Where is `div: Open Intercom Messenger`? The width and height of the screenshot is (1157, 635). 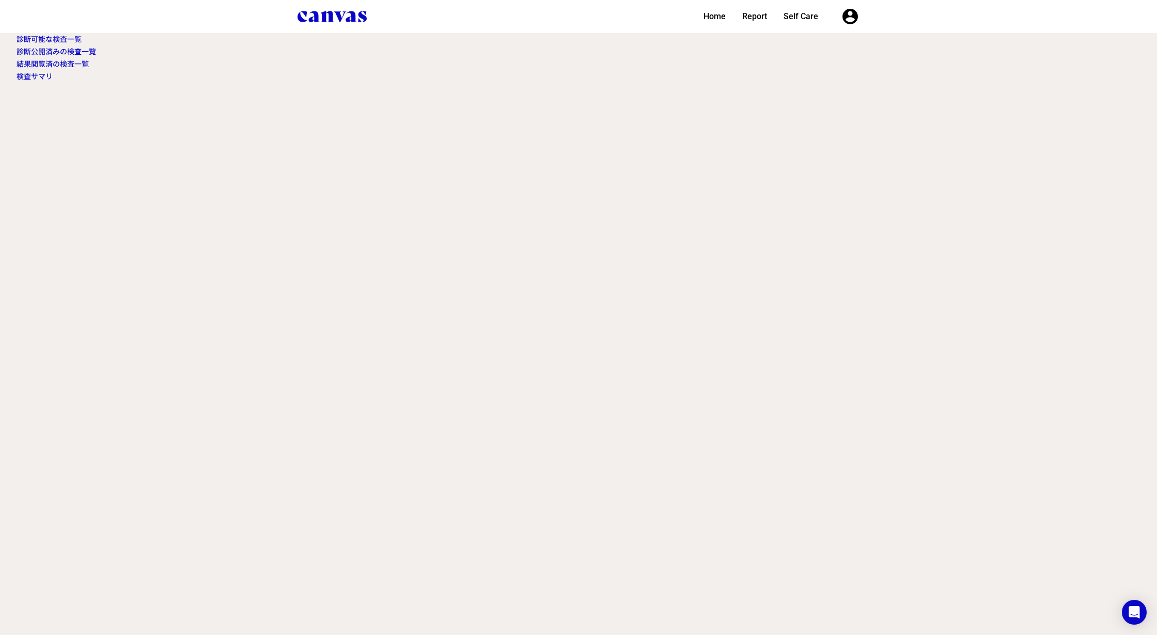
div: Open Intercom Messenger is located at coordinates (1135, 612).